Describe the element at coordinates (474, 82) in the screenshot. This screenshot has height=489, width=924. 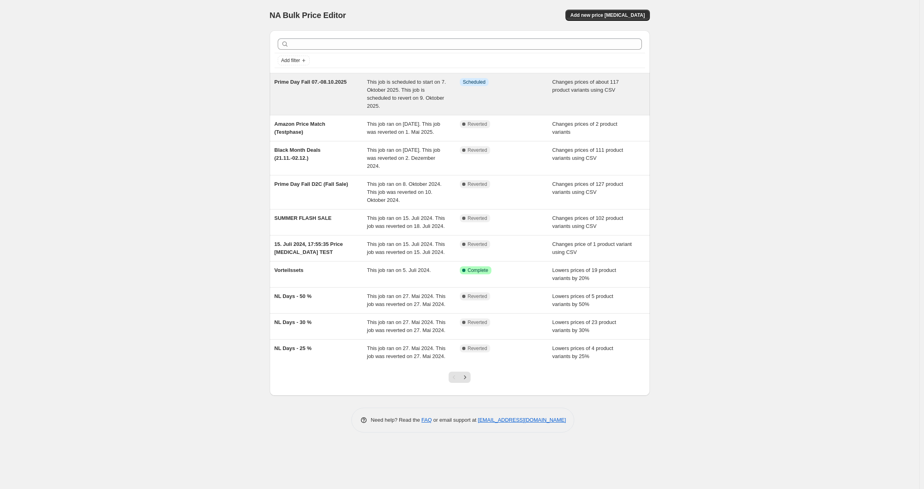
I see `span: Scheduled` at that location.